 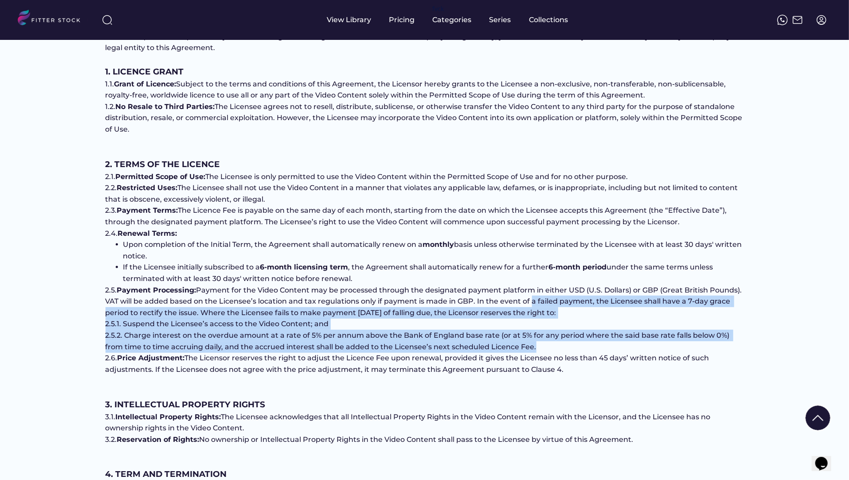 I want to click on span: If the Licensee initially subscribed to a, so click(x=191, y=267).